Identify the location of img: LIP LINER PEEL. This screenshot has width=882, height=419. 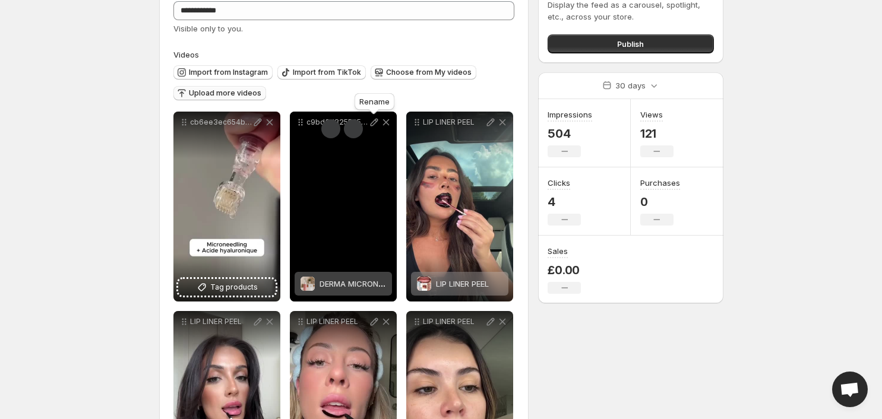
(424, 284).